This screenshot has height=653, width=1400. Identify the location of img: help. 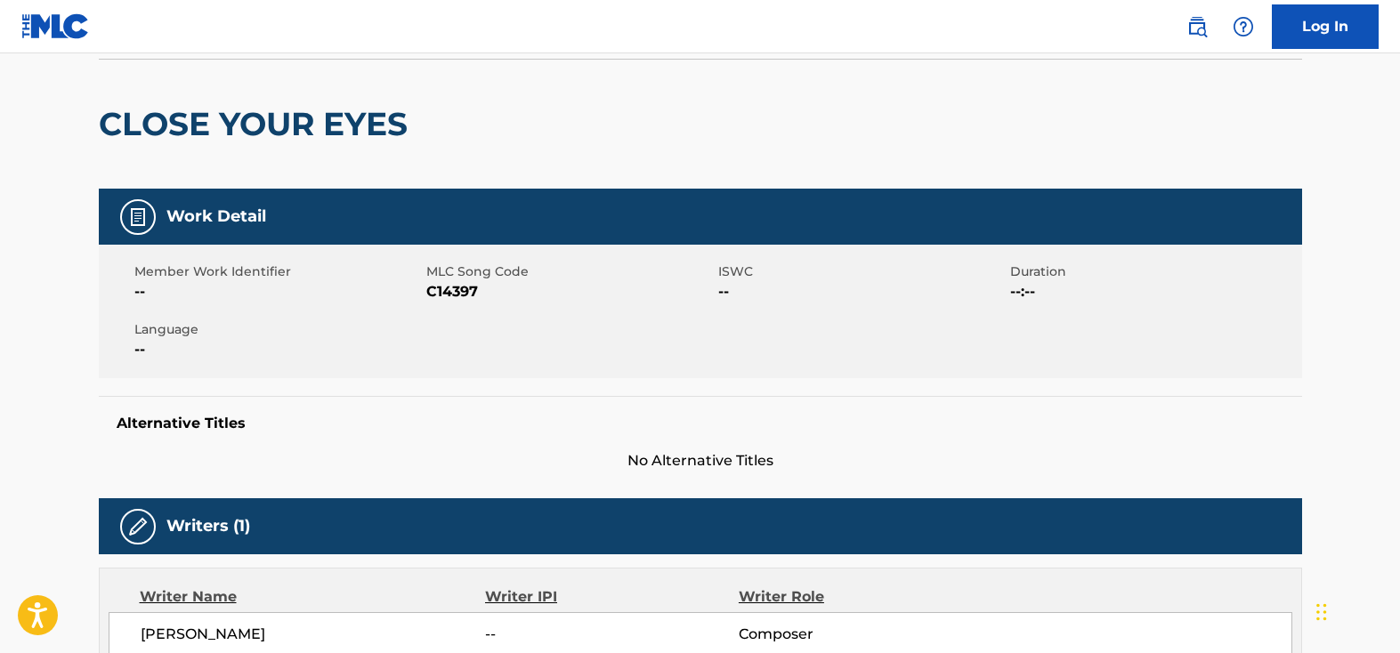
(1243, 27).